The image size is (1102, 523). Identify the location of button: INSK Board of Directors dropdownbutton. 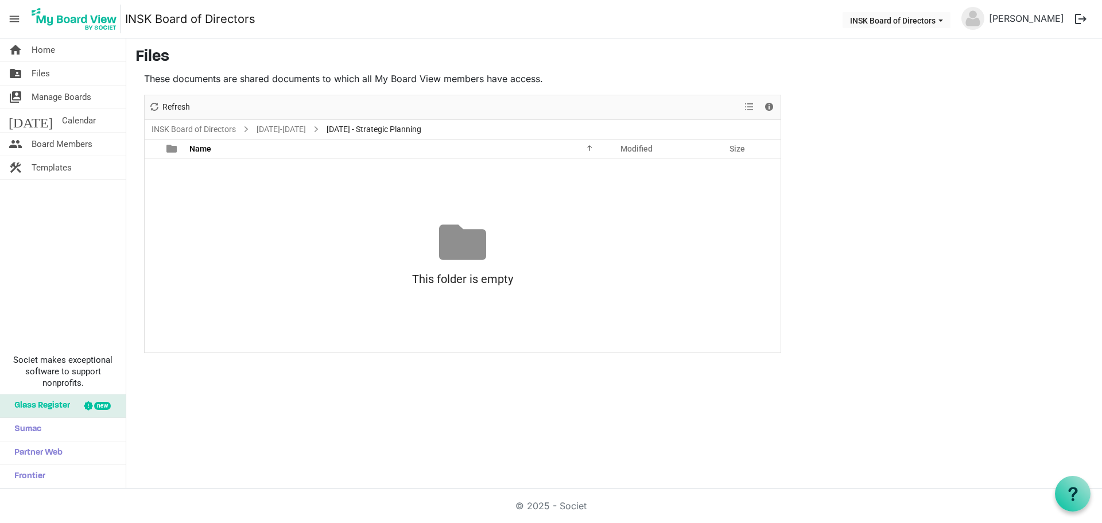
(896, 20).